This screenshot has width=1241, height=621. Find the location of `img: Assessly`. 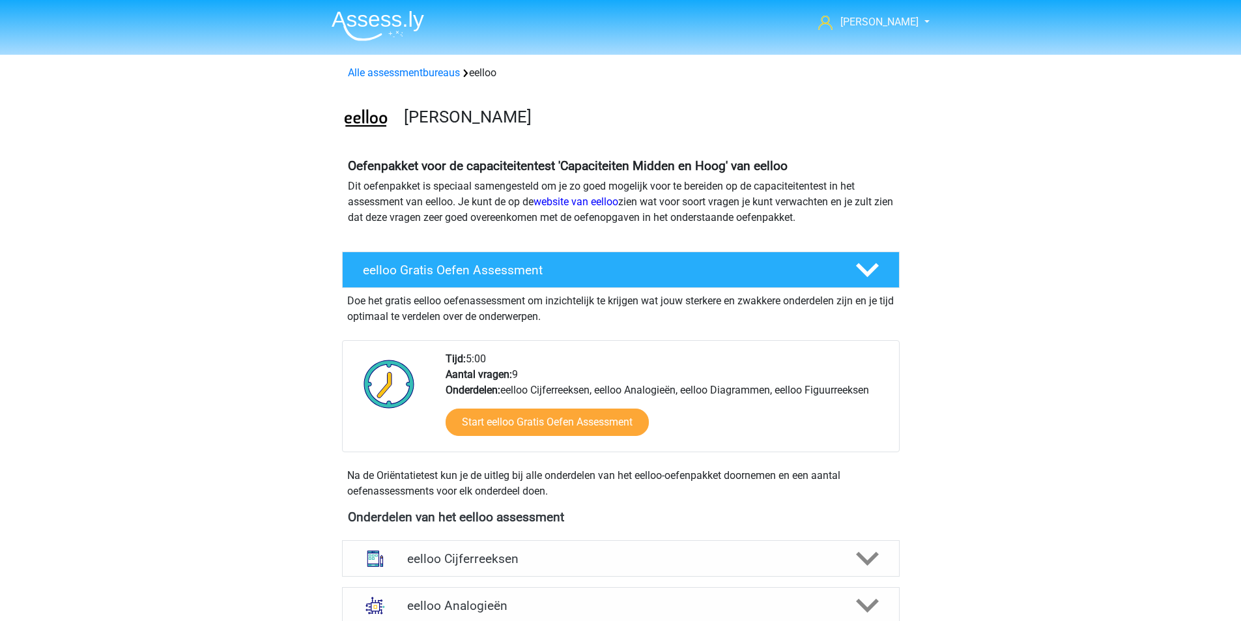

img: Assessly is located at coordinates (378, 25).